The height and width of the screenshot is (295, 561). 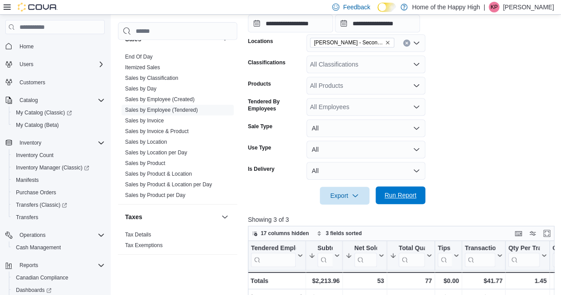 What do you see at coordinates (59, 192) in the screenshot?
I see `button: Purchase Orders` at bounding box center [59, 192].